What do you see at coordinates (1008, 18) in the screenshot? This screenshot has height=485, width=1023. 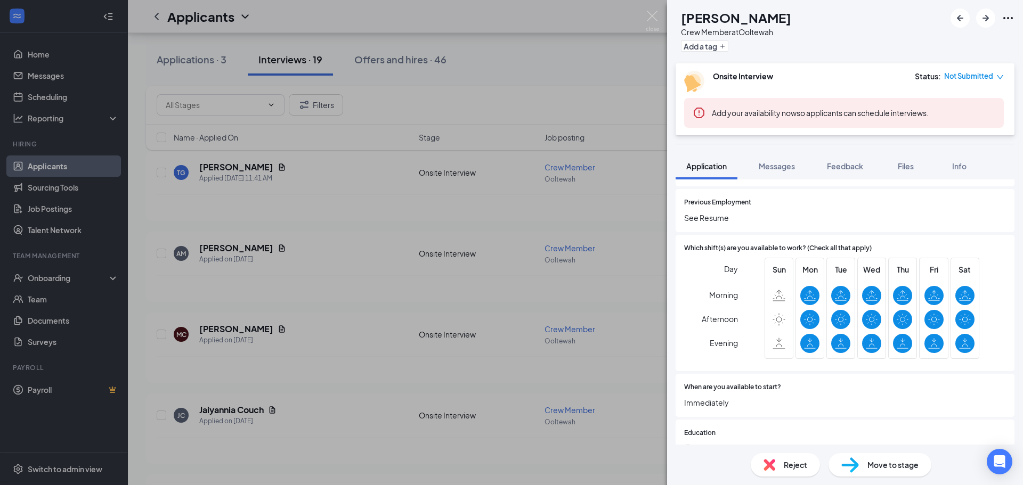 I see `svg: Ellipses` at bounding box center [1008, 18].